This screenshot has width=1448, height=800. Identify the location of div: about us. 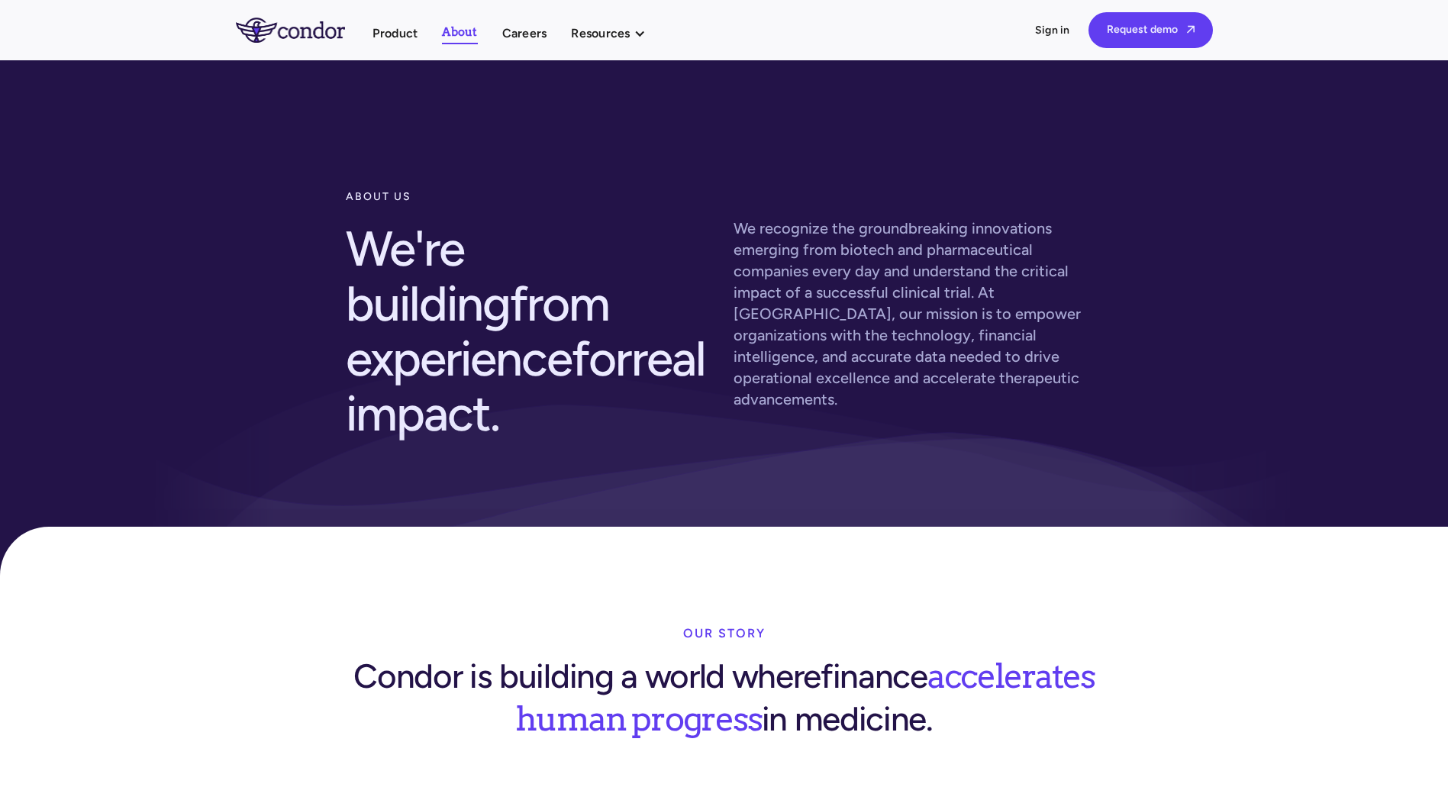
(531, 197).